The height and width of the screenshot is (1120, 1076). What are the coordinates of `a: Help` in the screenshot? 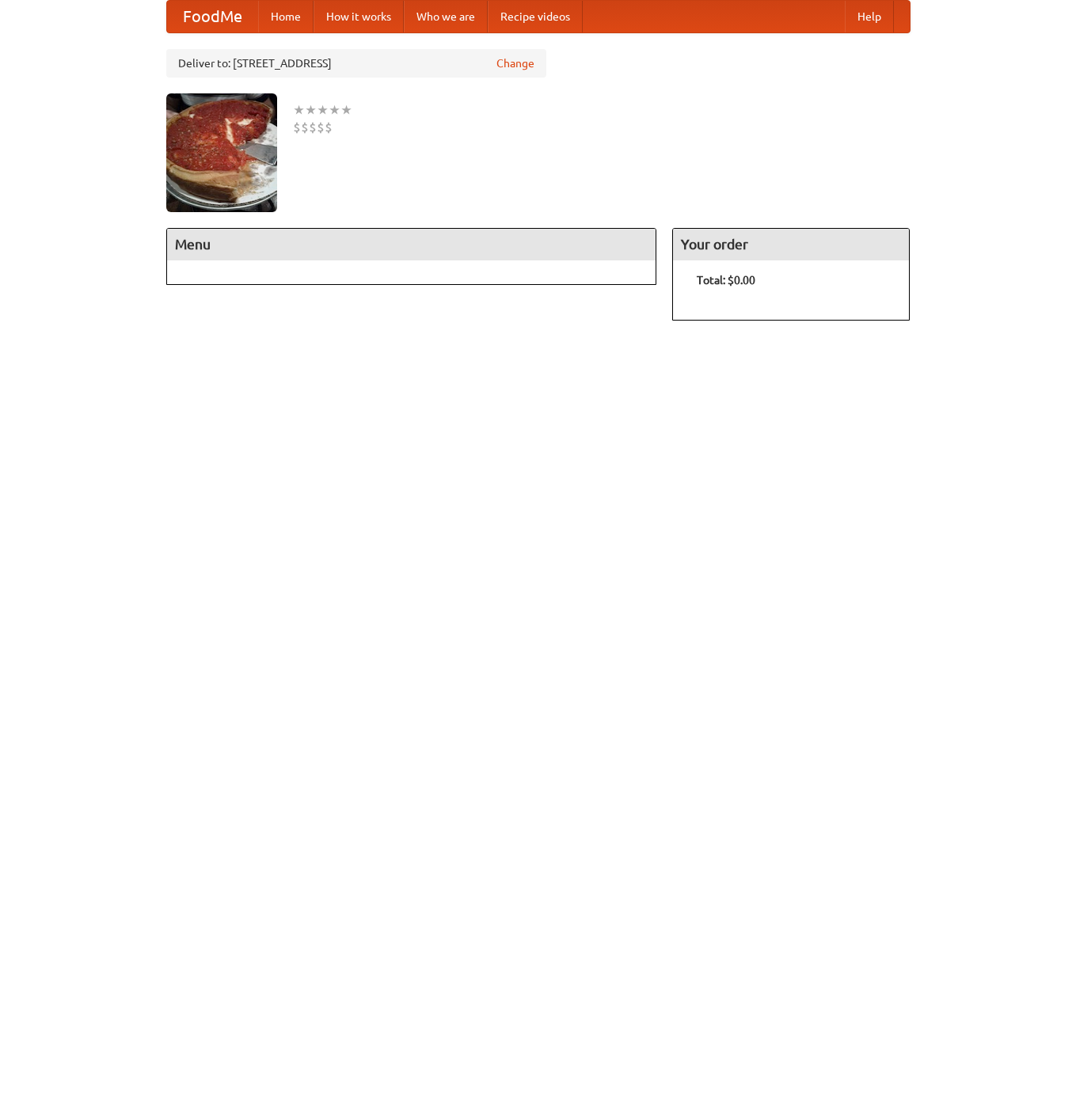 It's located at (869, 16).